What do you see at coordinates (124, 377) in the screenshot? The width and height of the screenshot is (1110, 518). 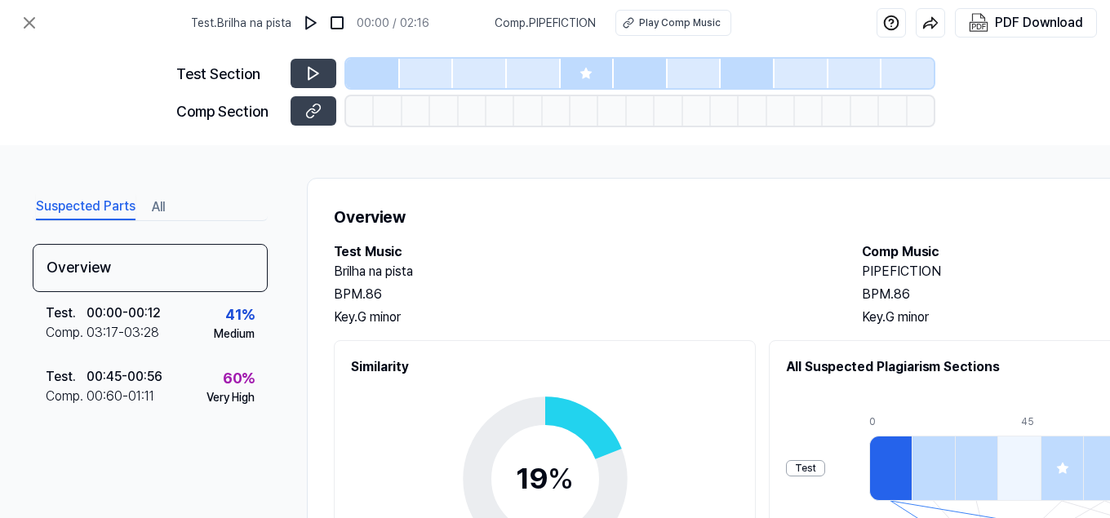 I see `div: 00:45 - 00:56` at bounding box center [124, 377].